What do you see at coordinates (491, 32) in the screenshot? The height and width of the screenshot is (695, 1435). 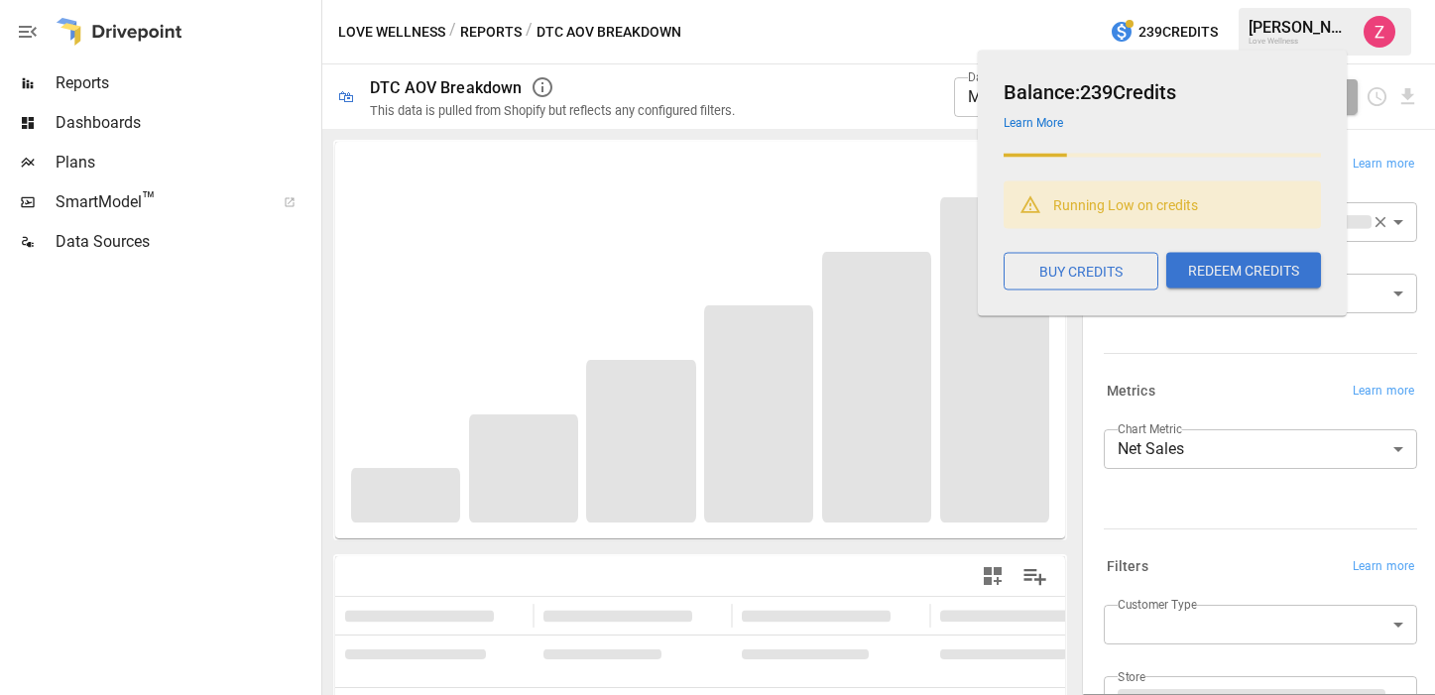 I see `button: Reports` at bounding box center [491, 32].